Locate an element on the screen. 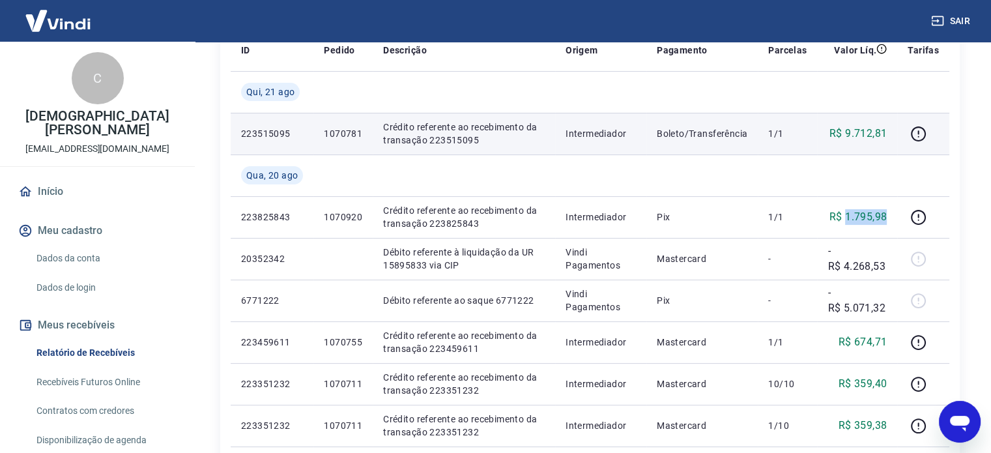 Image resolution: width=991 pixels, height=453 pixels. p: 223825843 is located at coordinates (272, 217).